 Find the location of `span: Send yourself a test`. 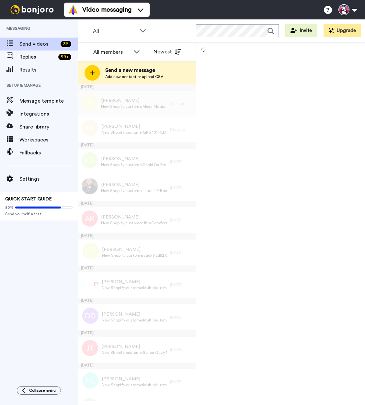

span: Send yourself a test is located at coordinates (39, 214).